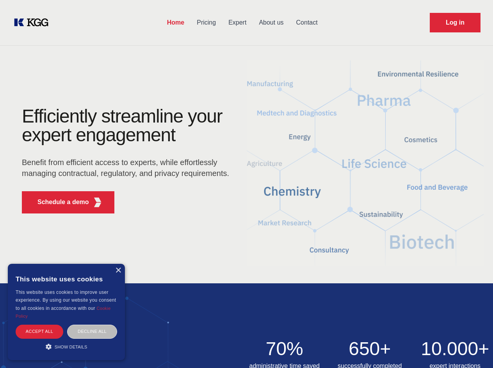 Image resolution: width=493 pixels, height=368 pixels. I want to click on div: Close, so click(118, 270).